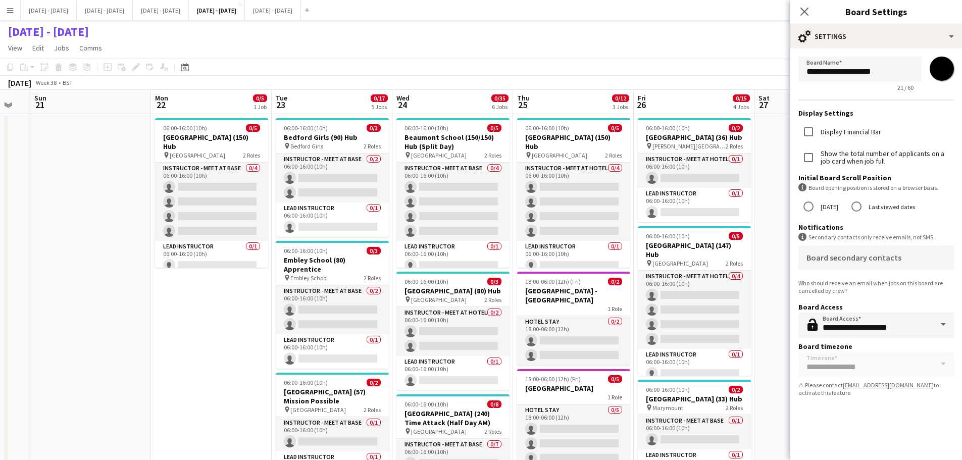 The width and height of the screenshot is (962, 460). I want to click on label: Last viewed dates, so click(891, 207).